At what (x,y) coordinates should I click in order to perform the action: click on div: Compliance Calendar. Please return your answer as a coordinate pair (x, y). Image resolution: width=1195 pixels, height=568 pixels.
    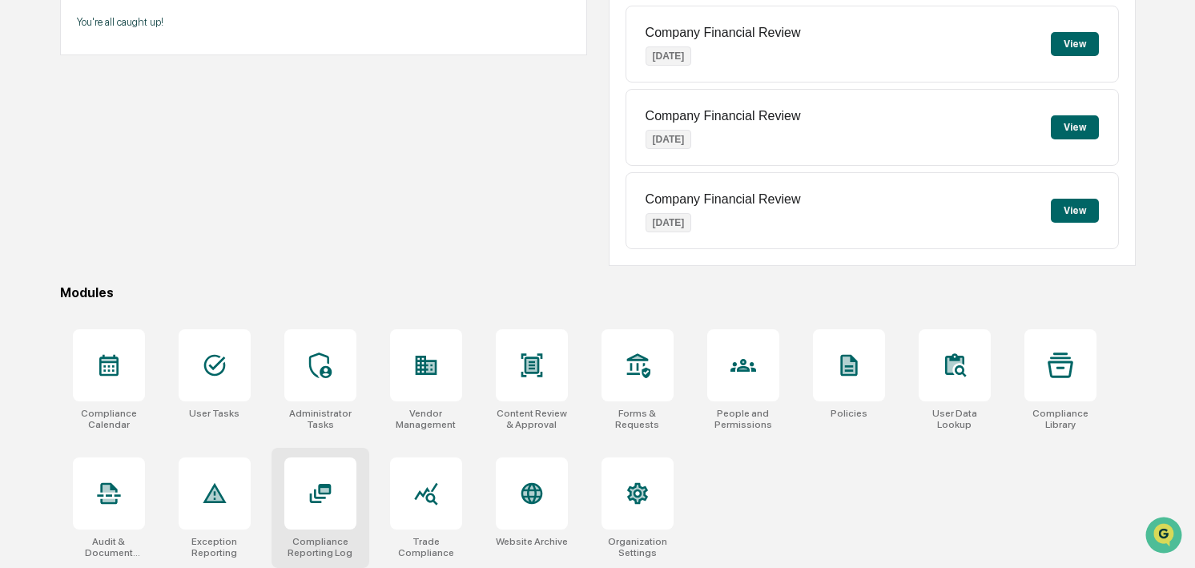
    Looking at the image, I should click on (109, 419).